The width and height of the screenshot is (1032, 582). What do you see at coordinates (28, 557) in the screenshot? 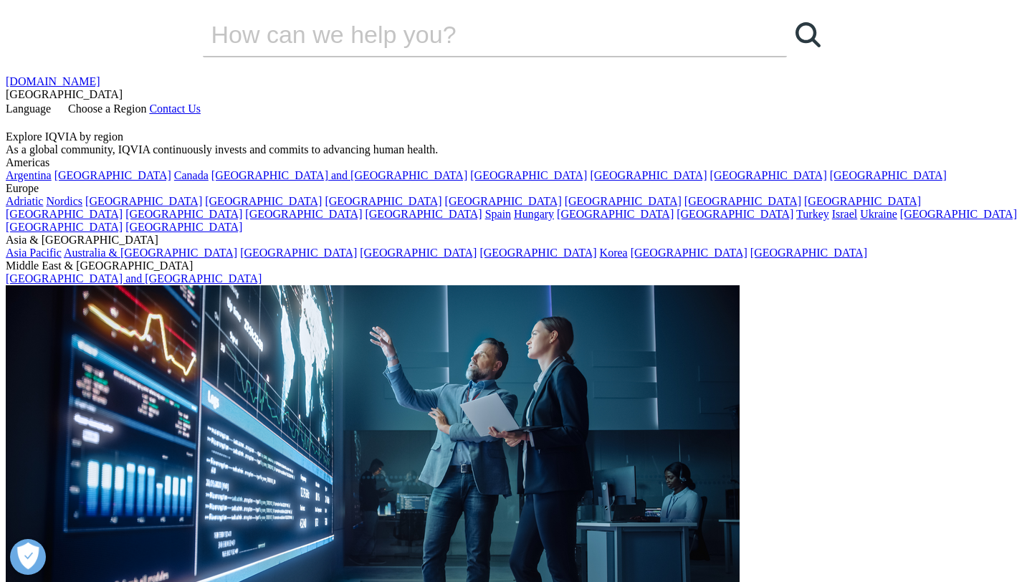
I see `button: Voorkeuren openen` at bounding box center [28, 557].